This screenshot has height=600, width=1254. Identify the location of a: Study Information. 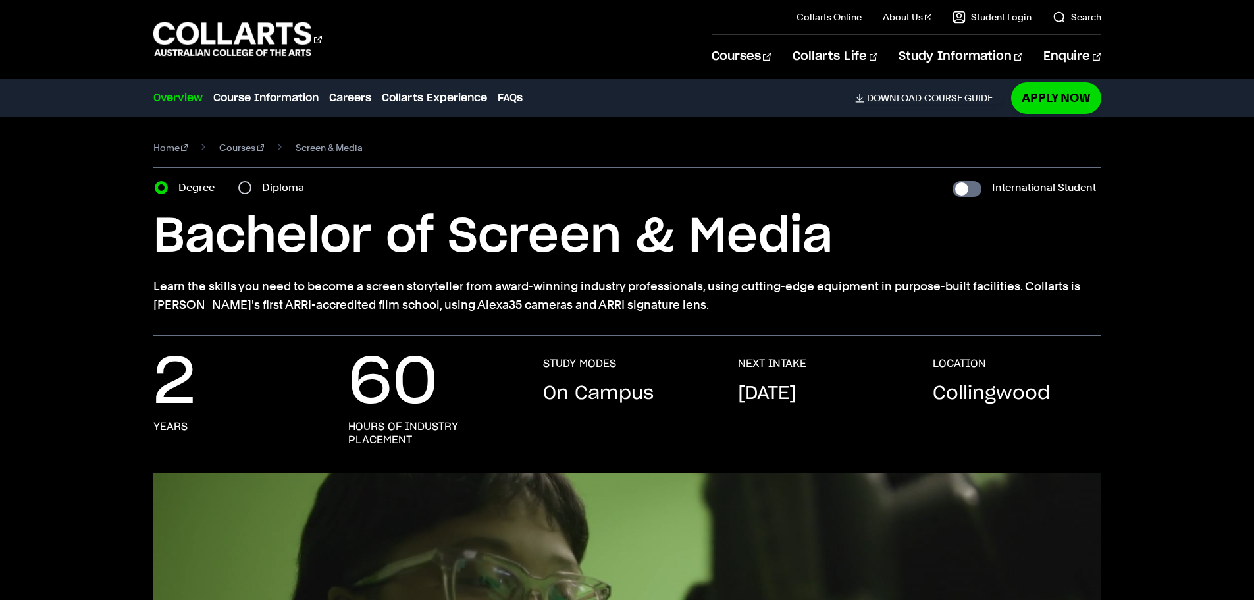
(960, 57).